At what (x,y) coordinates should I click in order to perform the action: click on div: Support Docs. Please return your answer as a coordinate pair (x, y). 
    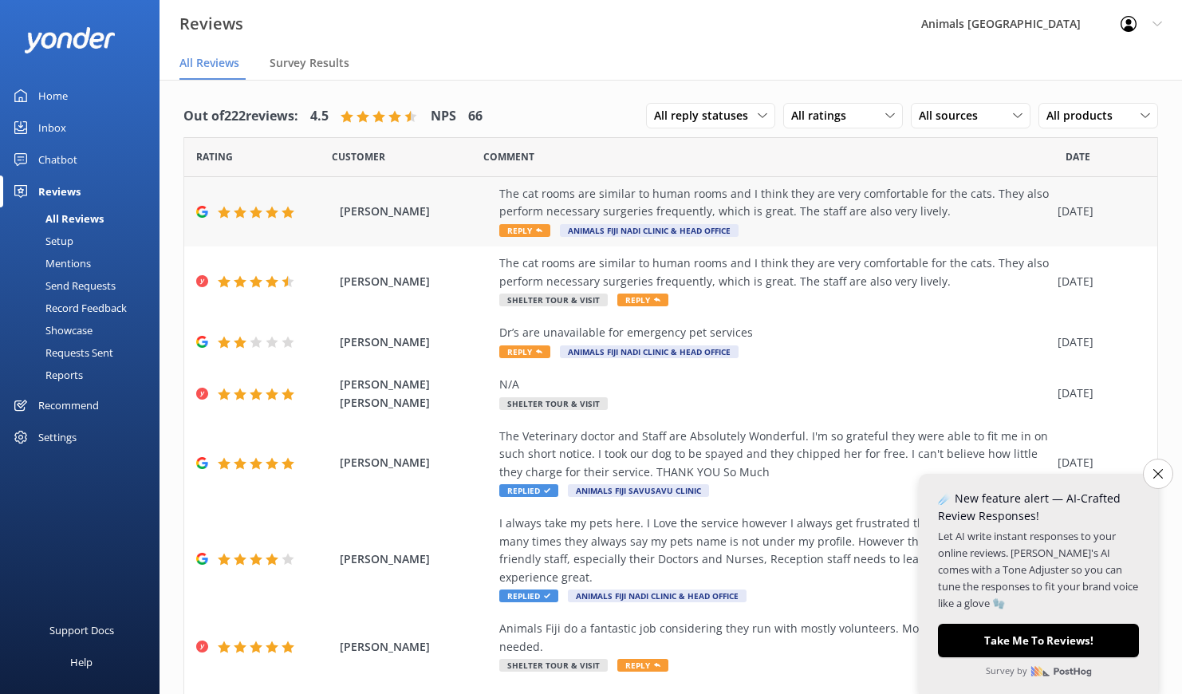
    Looking at the image, I should click on (81, 630).